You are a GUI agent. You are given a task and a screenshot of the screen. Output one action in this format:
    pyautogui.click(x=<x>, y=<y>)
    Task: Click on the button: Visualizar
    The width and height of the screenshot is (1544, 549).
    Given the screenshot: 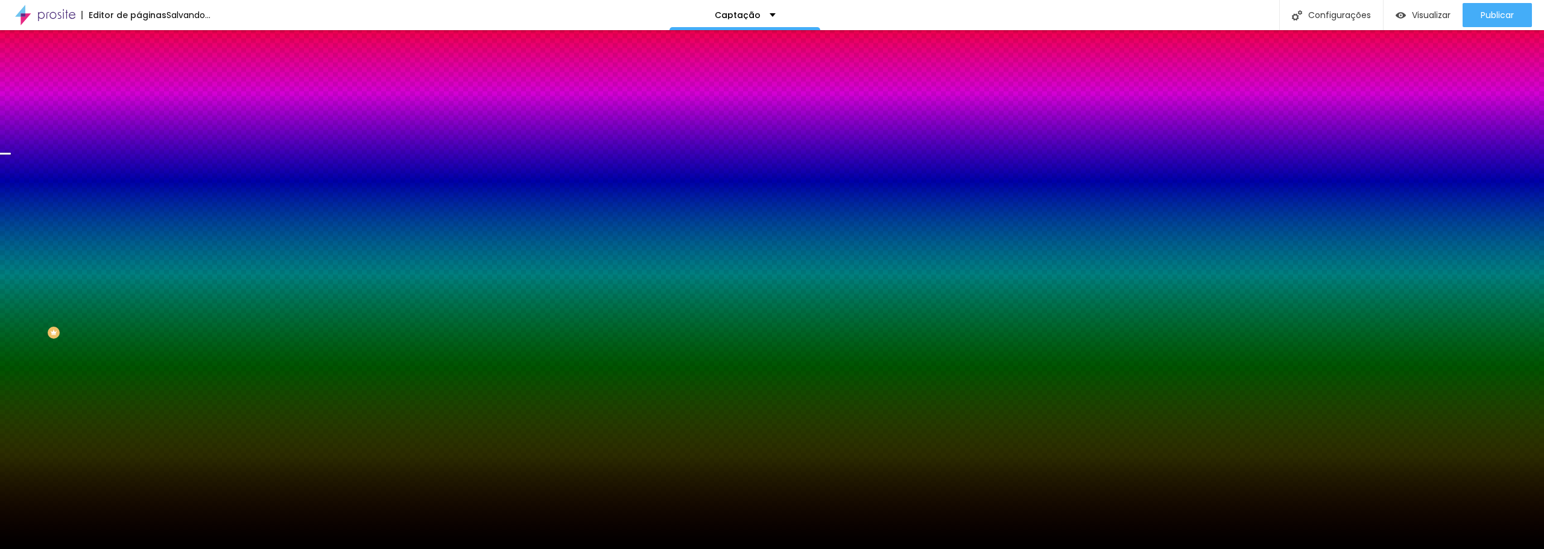 What is the action you would take?
    pyautogui.click(x=1423, y=15)
    